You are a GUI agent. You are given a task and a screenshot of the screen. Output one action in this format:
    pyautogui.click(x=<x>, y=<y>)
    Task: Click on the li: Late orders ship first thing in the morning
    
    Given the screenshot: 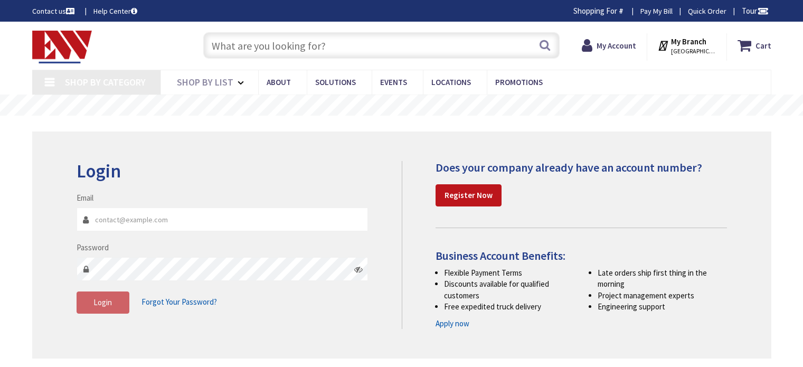 What is the action you would take?
    pyautogui.click(x=662, y=278)
    